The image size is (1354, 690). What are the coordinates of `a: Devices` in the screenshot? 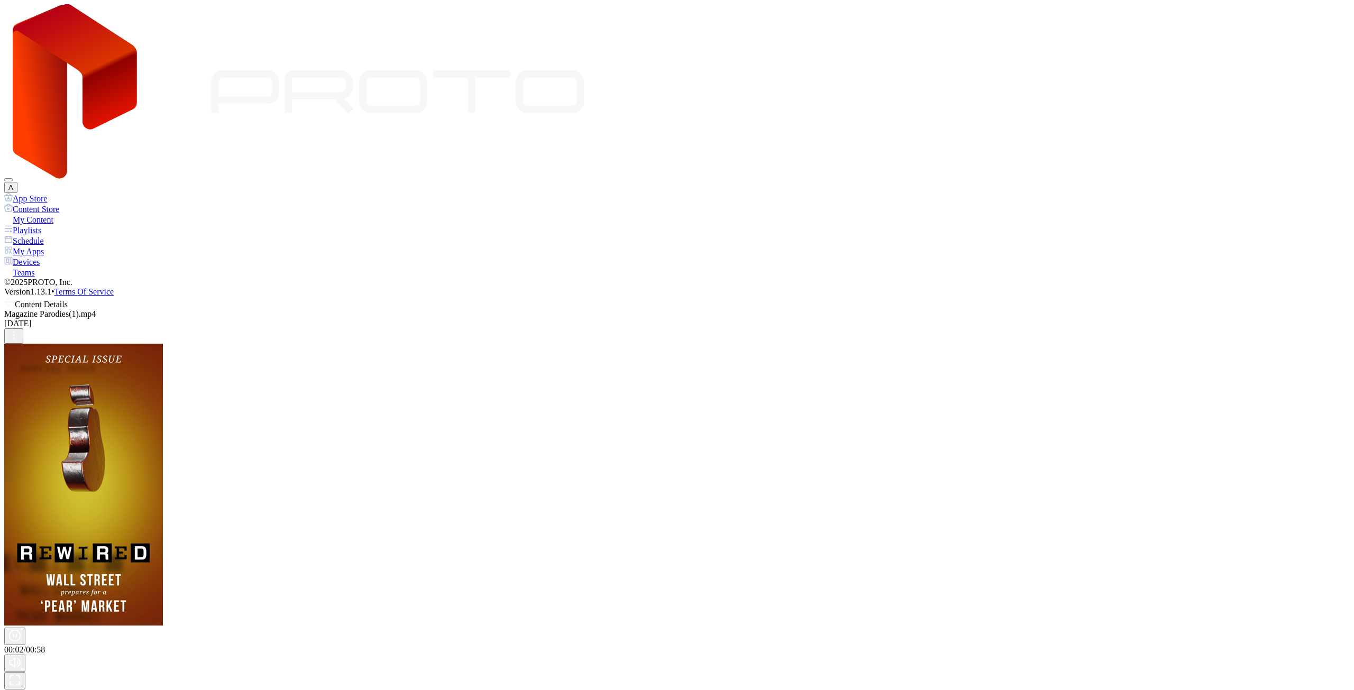 It's located at (677, 262).